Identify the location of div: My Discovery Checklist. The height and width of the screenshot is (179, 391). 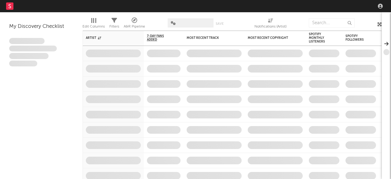
(41, 27).